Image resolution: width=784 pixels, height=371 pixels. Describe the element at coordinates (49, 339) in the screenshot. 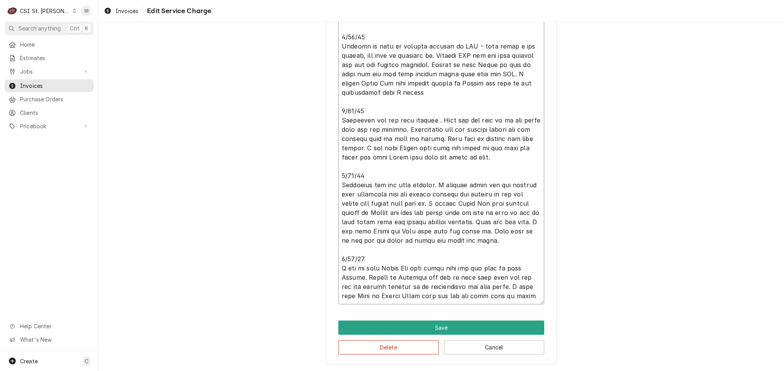

I see `a: Go to What's New` at that location.